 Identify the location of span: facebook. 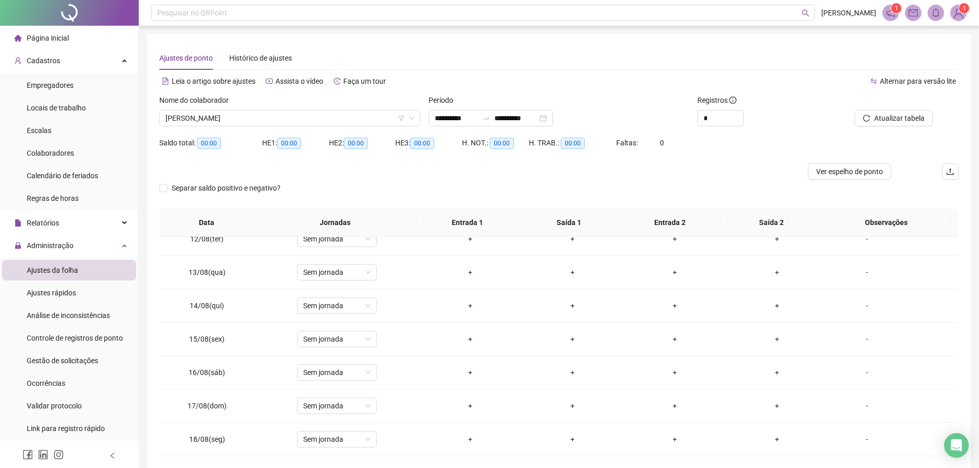
(28, 455).